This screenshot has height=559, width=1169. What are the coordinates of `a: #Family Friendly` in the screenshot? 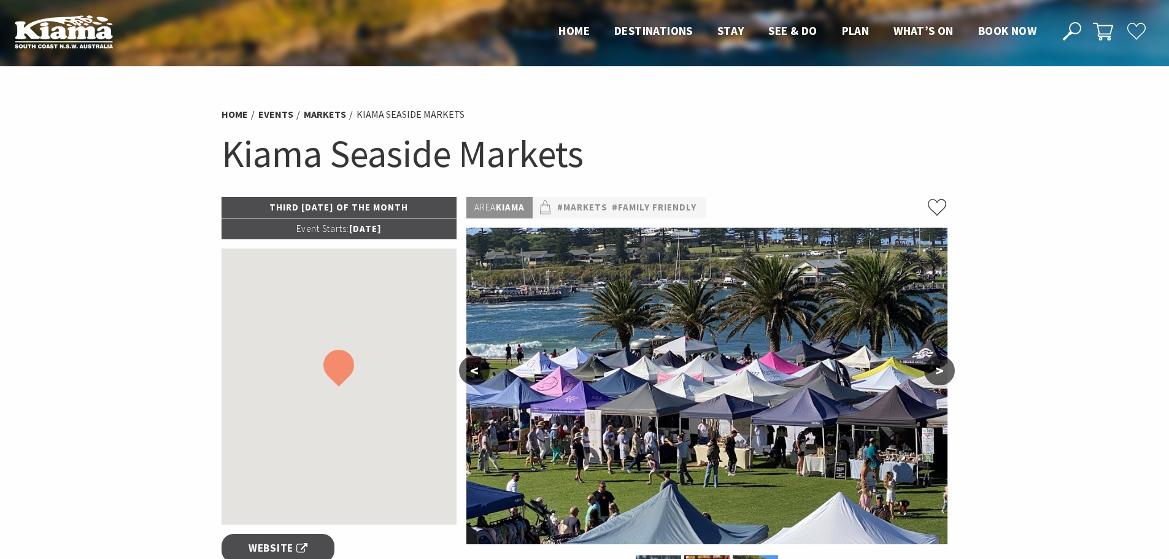 It's located at (654, 207).